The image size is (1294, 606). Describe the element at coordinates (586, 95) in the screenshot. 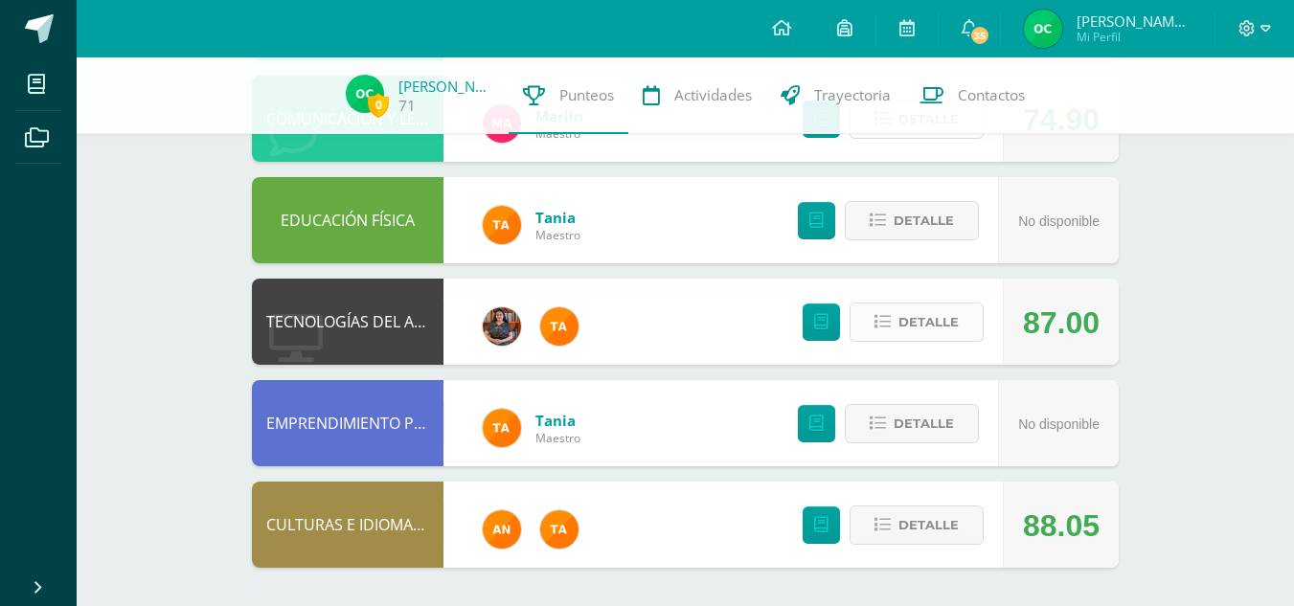

I see `span: Punteos` at that location.